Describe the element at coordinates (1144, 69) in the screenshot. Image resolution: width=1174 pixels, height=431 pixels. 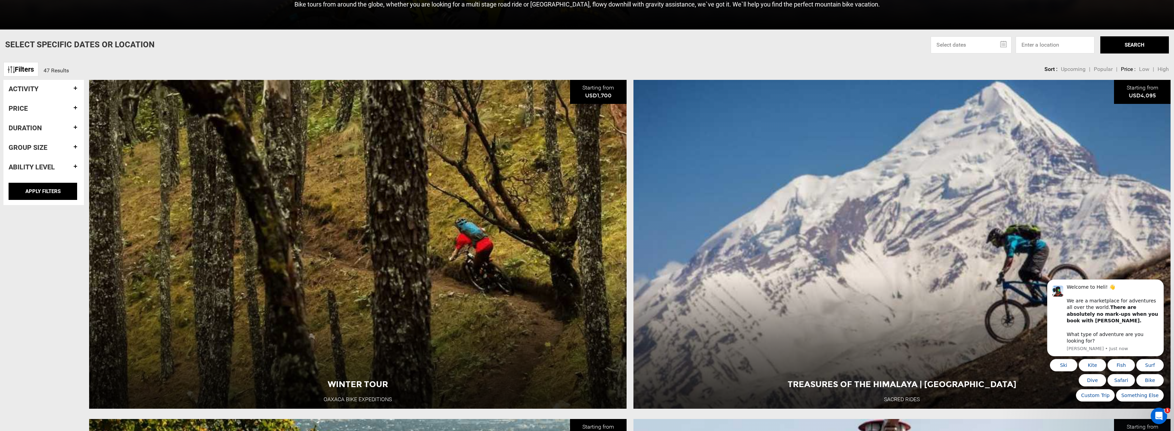
I see `span: Low` at that location.